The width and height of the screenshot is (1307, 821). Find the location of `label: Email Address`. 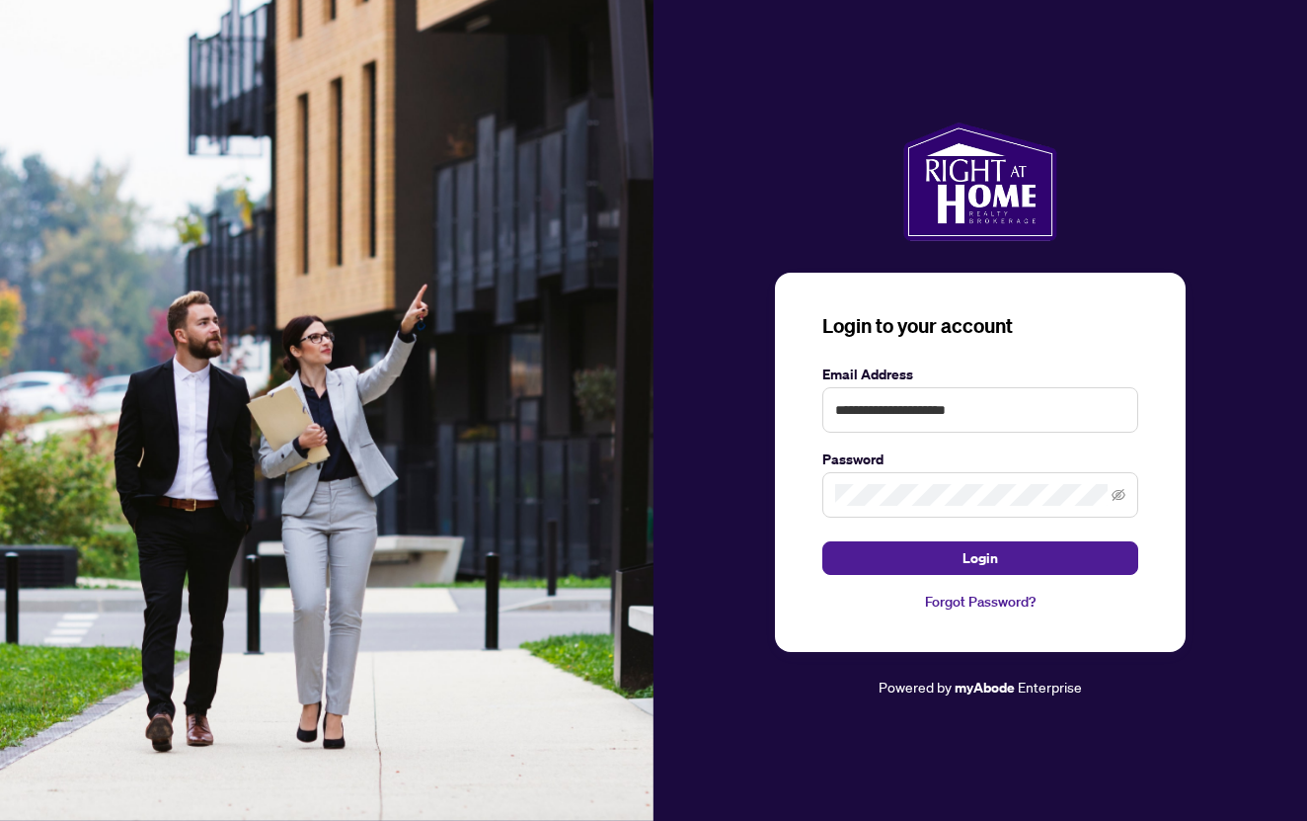

label: Email Address is located at coordinates (980, 374).